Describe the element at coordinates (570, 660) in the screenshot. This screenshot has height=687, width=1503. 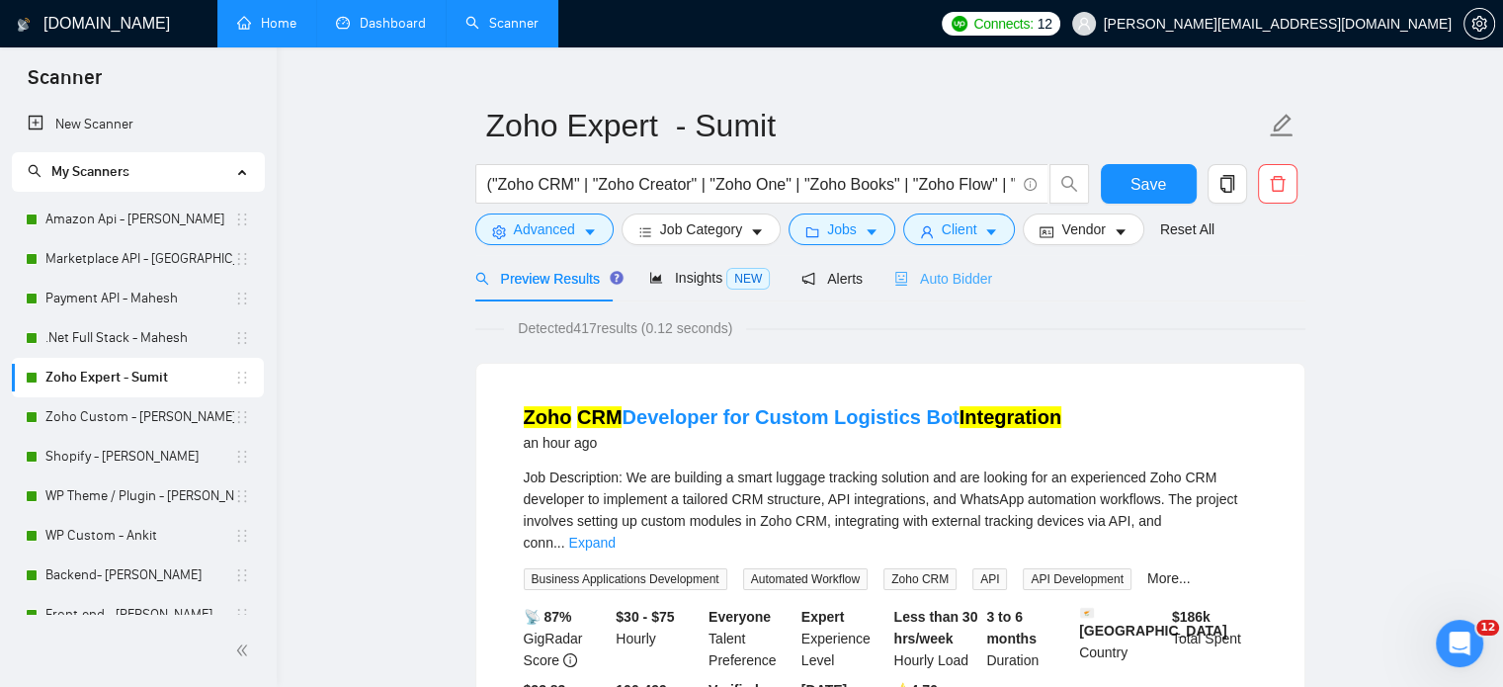
I see `span: info-circle` at that location.